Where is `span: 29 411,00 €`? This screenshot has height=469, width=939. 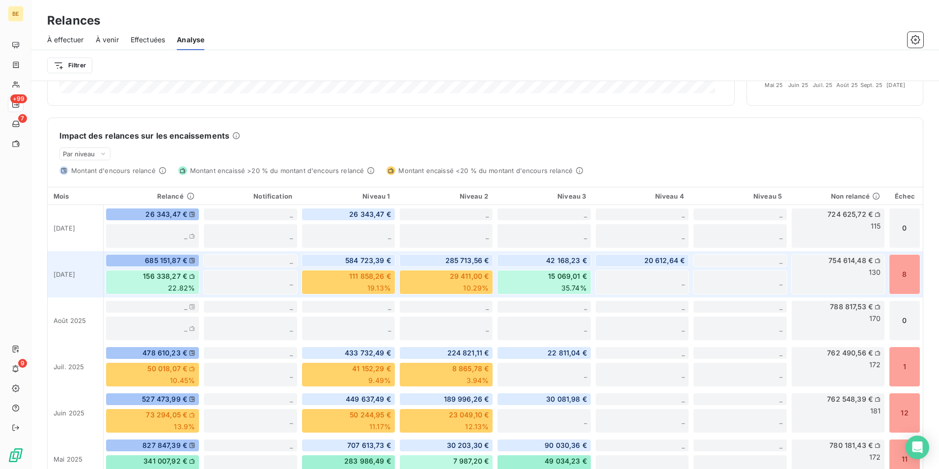
span: 29 411,00 € is located at coordinates (470, 276).